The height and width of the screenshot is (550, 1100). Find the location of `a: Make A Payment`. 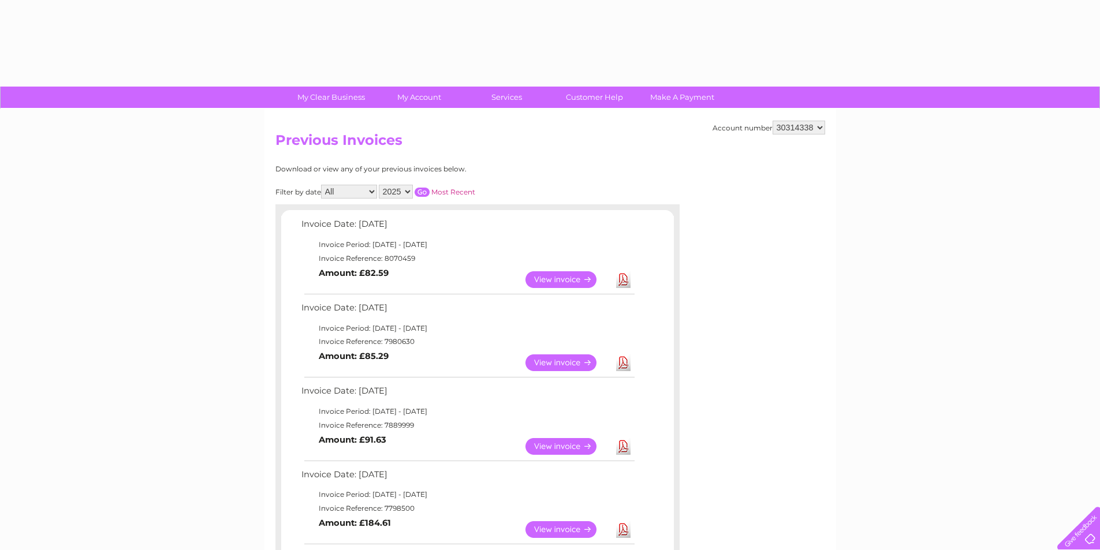

a: Make A Payment is located at coordinates (682, 97).